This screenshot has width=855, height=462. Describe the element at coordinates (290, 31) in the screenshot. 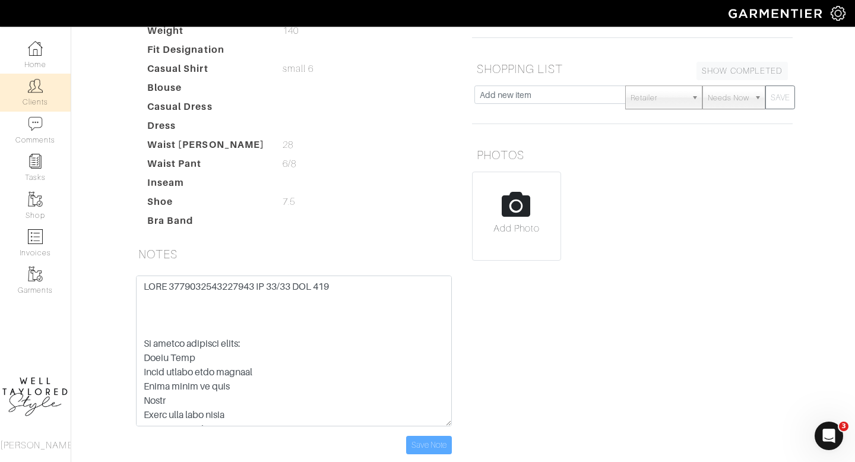

I see `span: 140` at that location.